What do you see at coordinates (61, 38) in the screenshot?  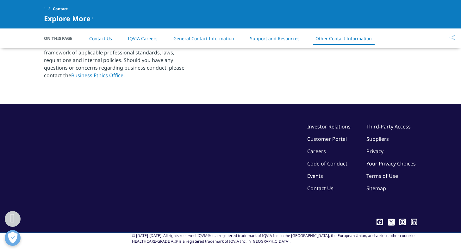 I see `span: On This Page` at bounding box center [61, 38].